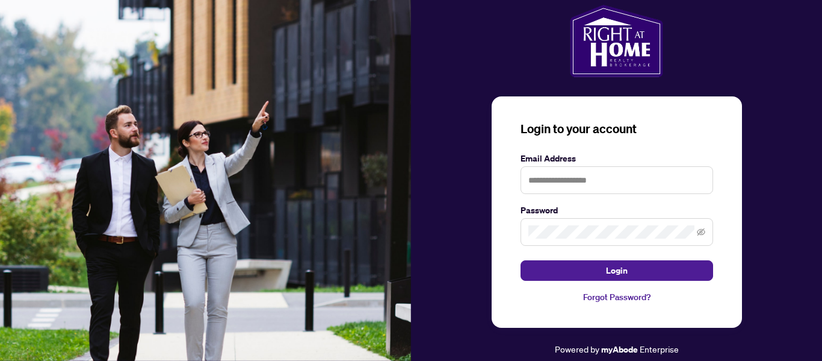 The image size is (822, 361). I want to click on label: Password, so click(617, 210).